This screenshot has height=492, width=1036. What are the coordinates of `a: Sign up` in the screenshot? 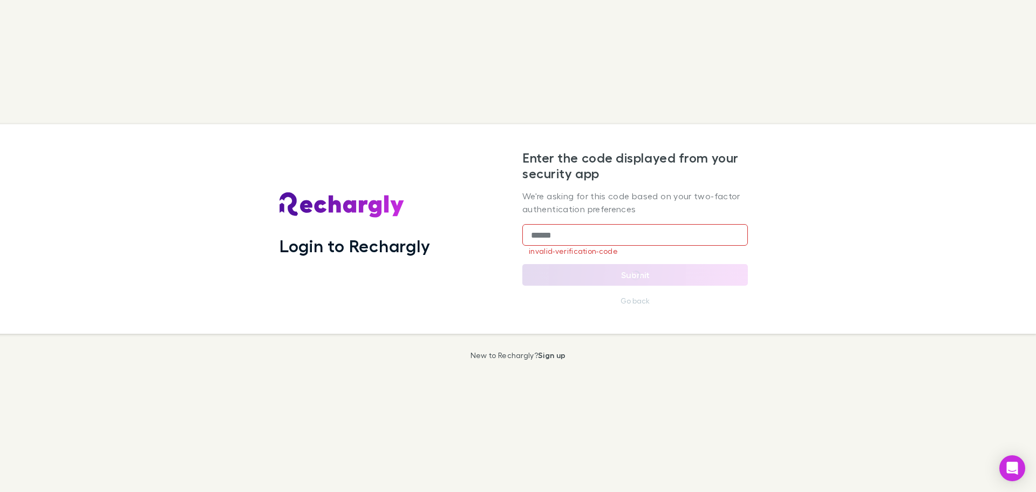 It's located at (551, 355).